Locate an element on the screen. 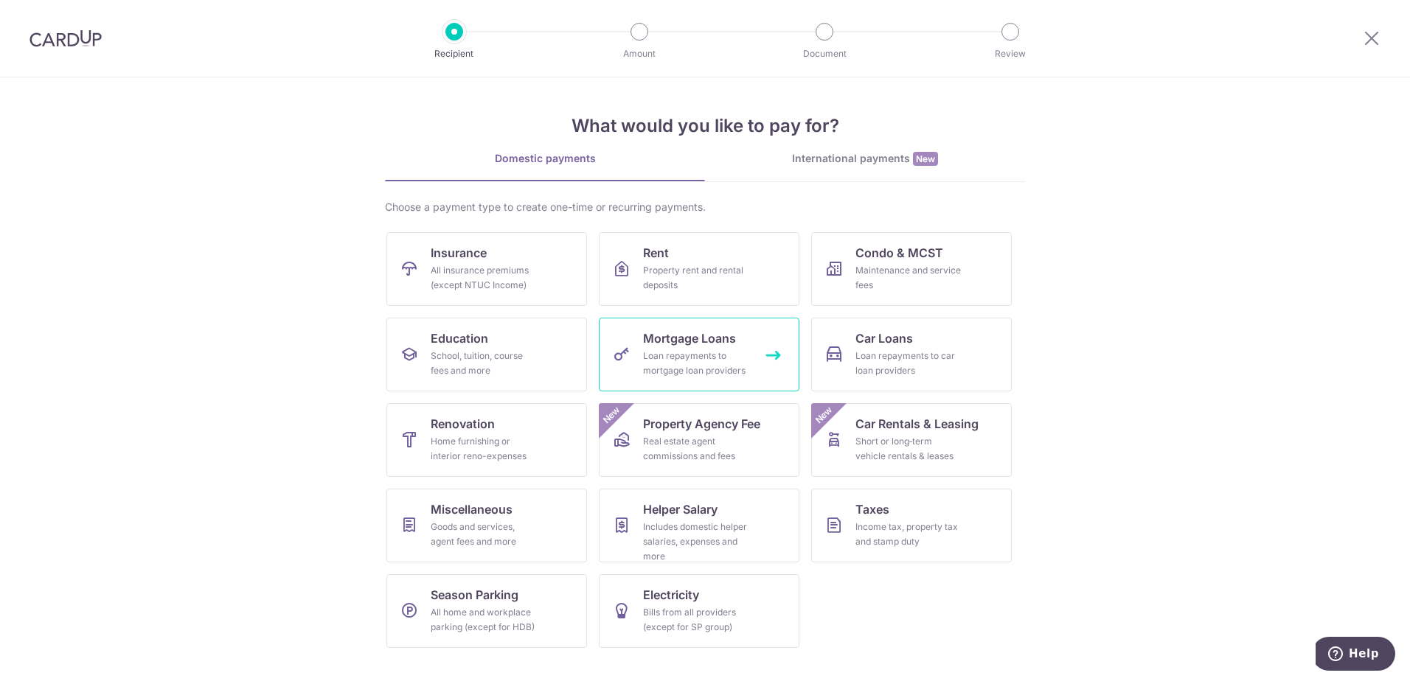 This screenshot has height=681, width=1410. div: School, tuition, course fees and more is located at coordinates (484, 364).